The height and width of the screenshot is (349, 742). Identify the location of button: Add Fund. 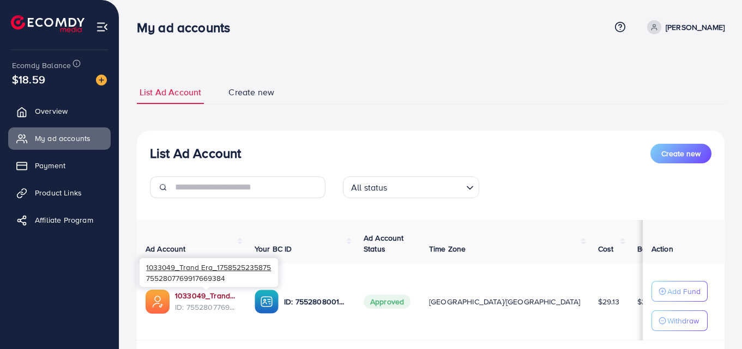
(679, 292).